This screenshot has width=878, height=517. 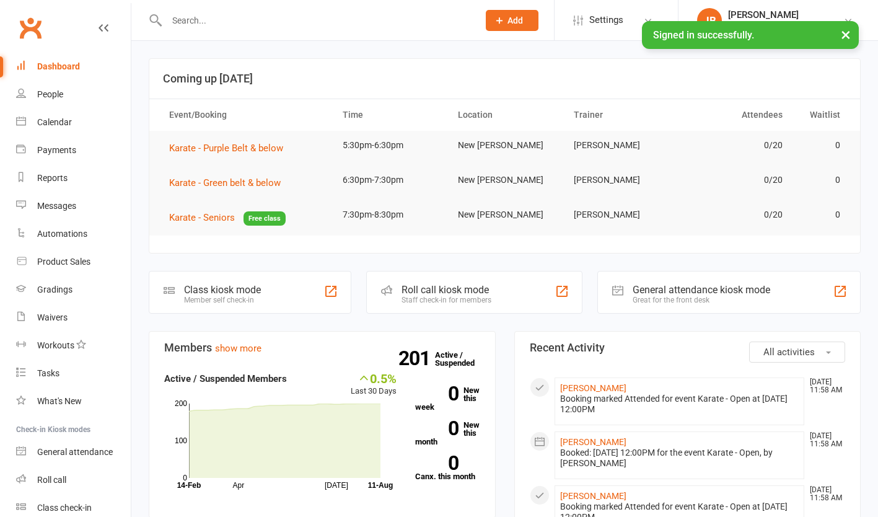 I want to click on div: Great for the front desk, so click(x=701, y=300).